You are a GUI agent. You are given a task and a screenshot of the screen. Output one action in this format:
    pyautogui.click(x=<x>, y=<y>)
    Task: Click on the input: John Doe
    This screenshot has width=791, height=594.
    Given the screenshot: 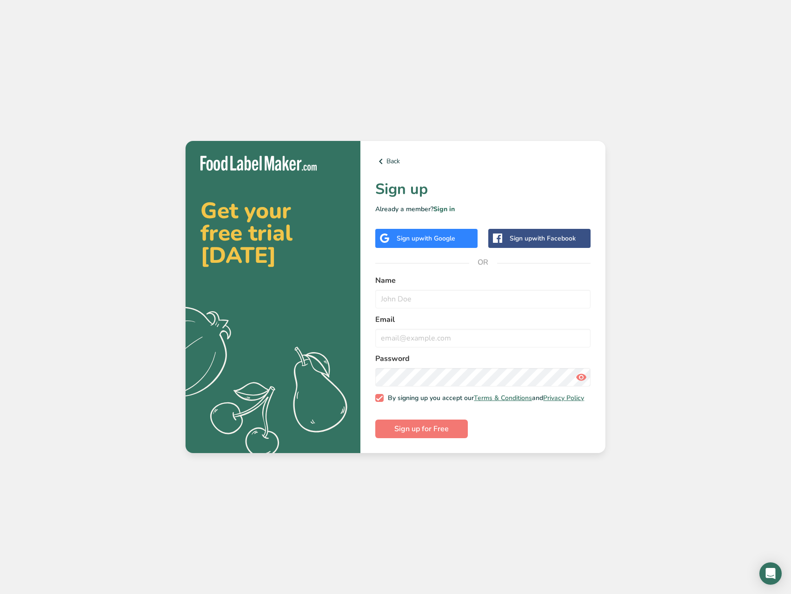 What is the action you would take?
    pyautogui.click(x=483, y=299)
    